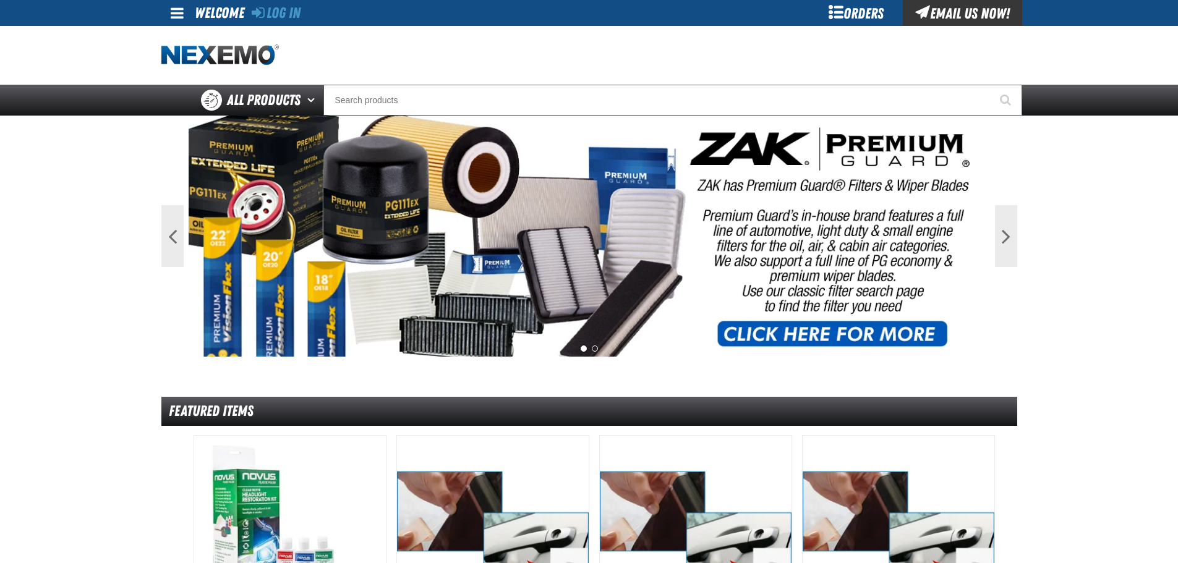  What do you see at coordinates (173, 236) in the screenshot?
I see `button: Previous` at bounding box center [173, 236].